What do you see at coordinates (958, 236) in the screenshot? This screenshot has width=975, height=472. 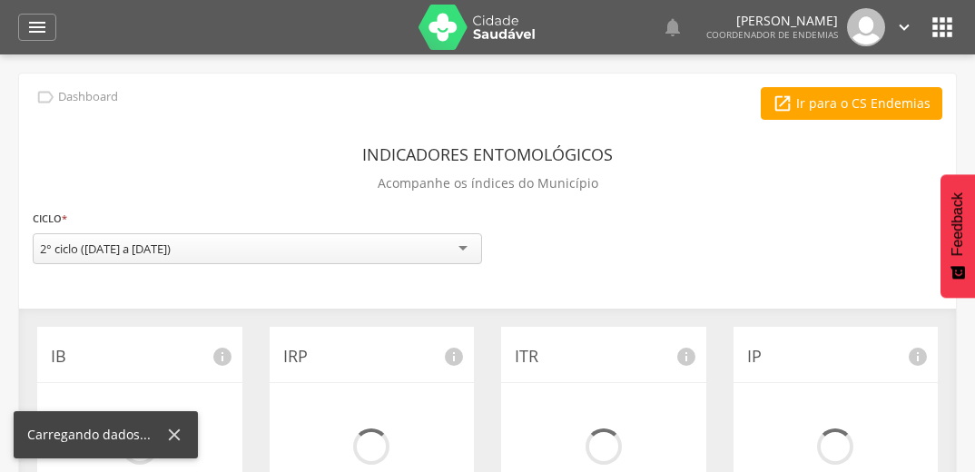 I see `button: Feedback - Mostrar pesquisa` at bounding box center [958, 236].